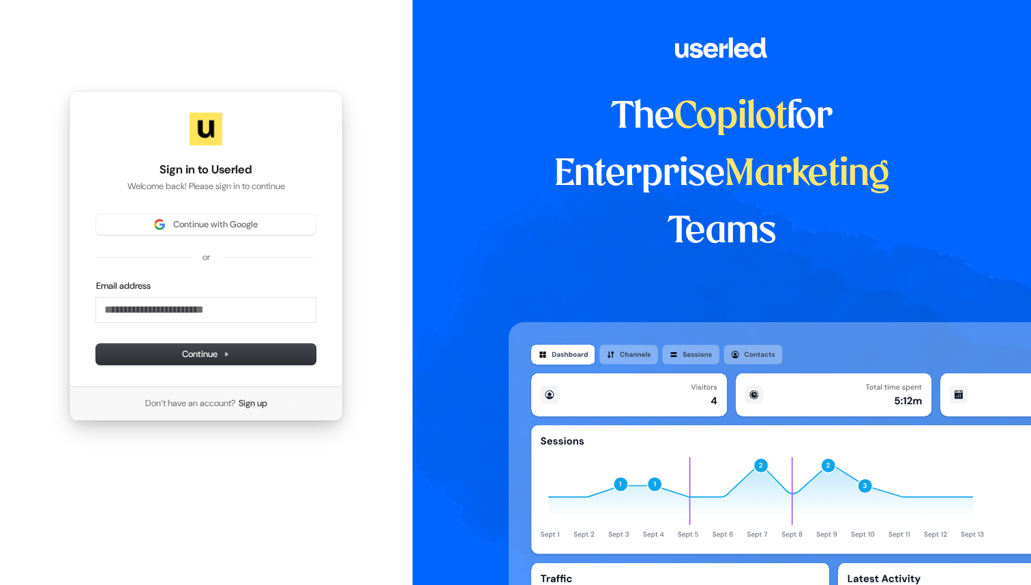 This screenshot has width=1031, height=585. What do you see at coordinates (731, 117) in the screenshot?
I see `span: Copilot` at bounding box center [731, 117].